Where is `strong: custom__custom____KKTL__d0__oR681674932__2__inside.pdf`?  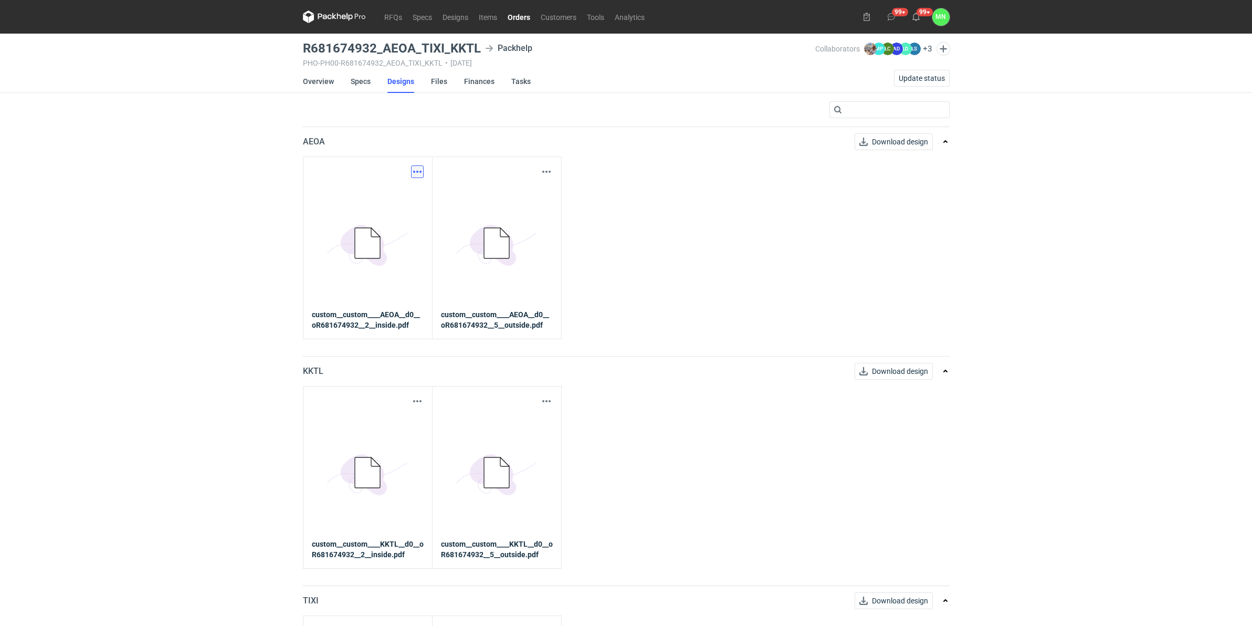 strong: custom__custom____KKTL__d0__oR681674932__2__inside.pdf is located at coordinates (368, 549).